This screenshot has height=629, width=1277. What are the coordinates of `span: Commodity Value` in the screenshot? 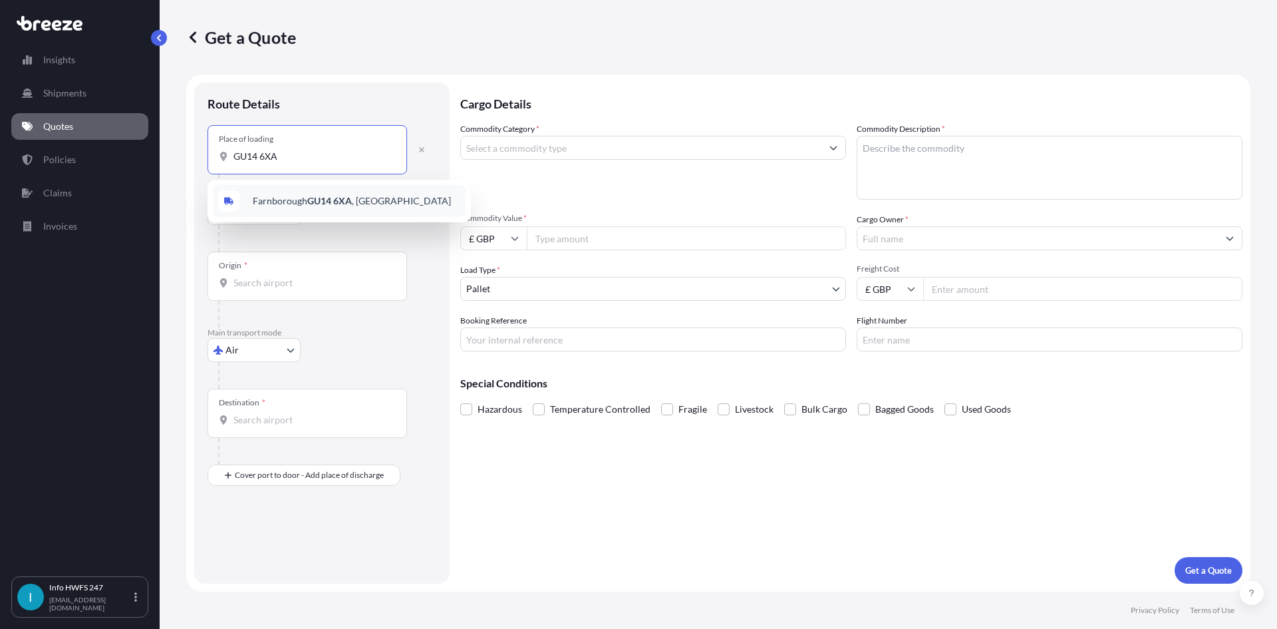 It's located at (653, 218).